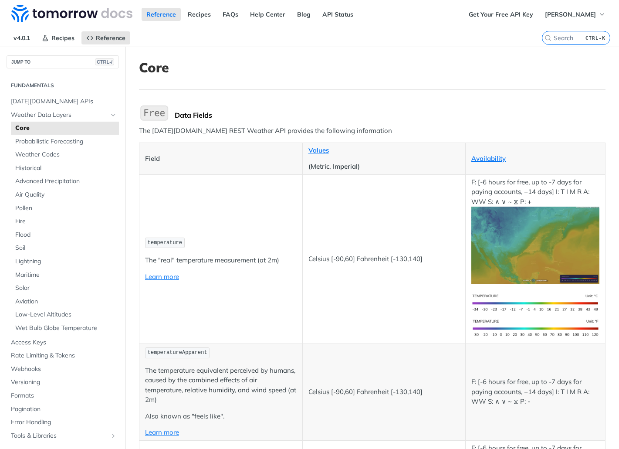  Describe the element at coordinates (63, 369) in the screenshot. I see `a: Webhooks` at that location.